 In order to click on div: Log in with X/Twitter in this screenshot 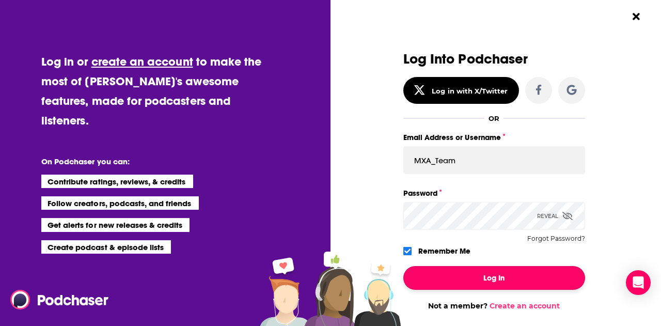, I will do `click(470, 91)`.